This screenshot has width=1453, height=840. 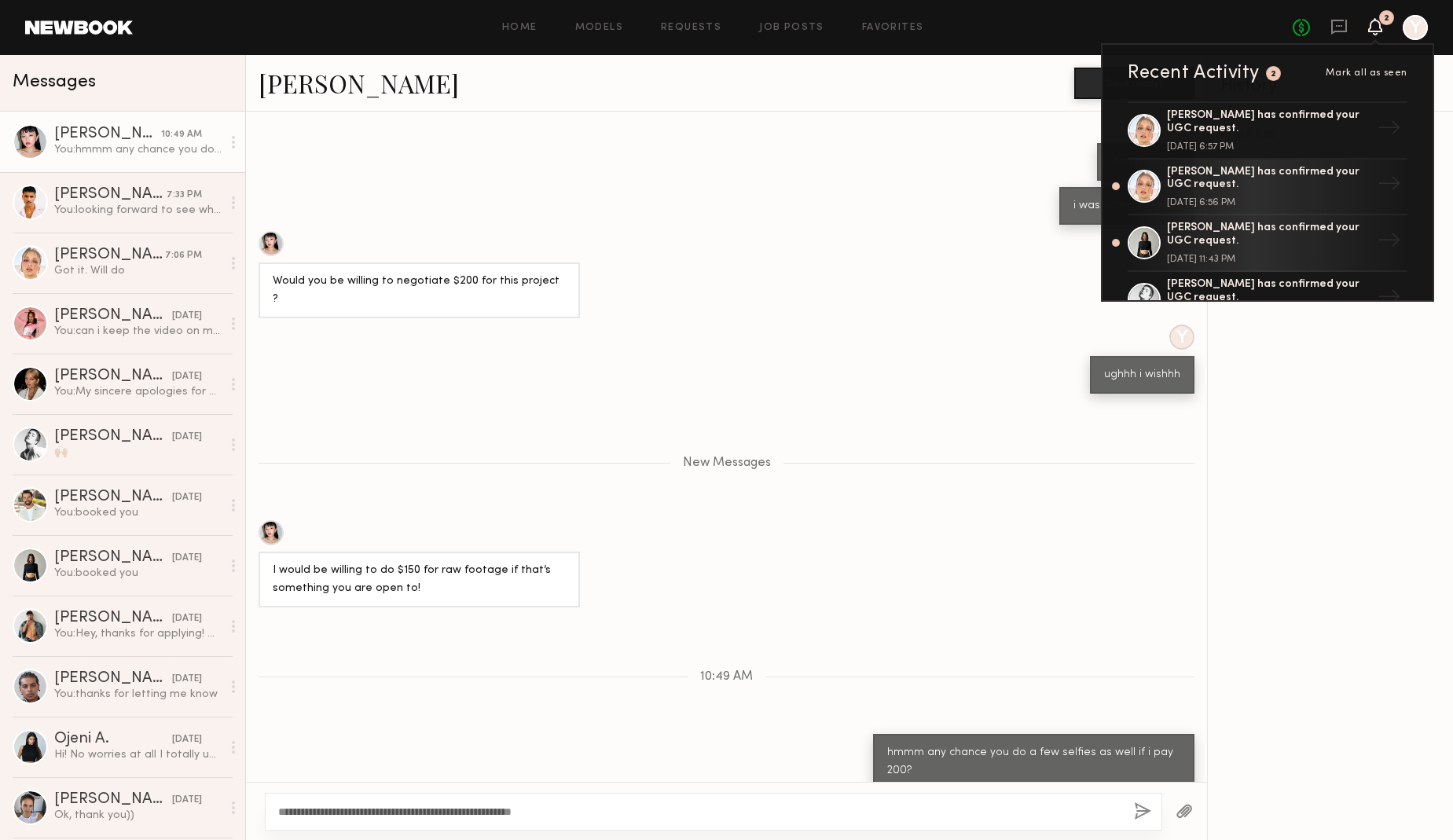 What do you see at coordinates (791, 27) in the screenshot?
I see `a: Job Posts` at bounding box center [791, 27].